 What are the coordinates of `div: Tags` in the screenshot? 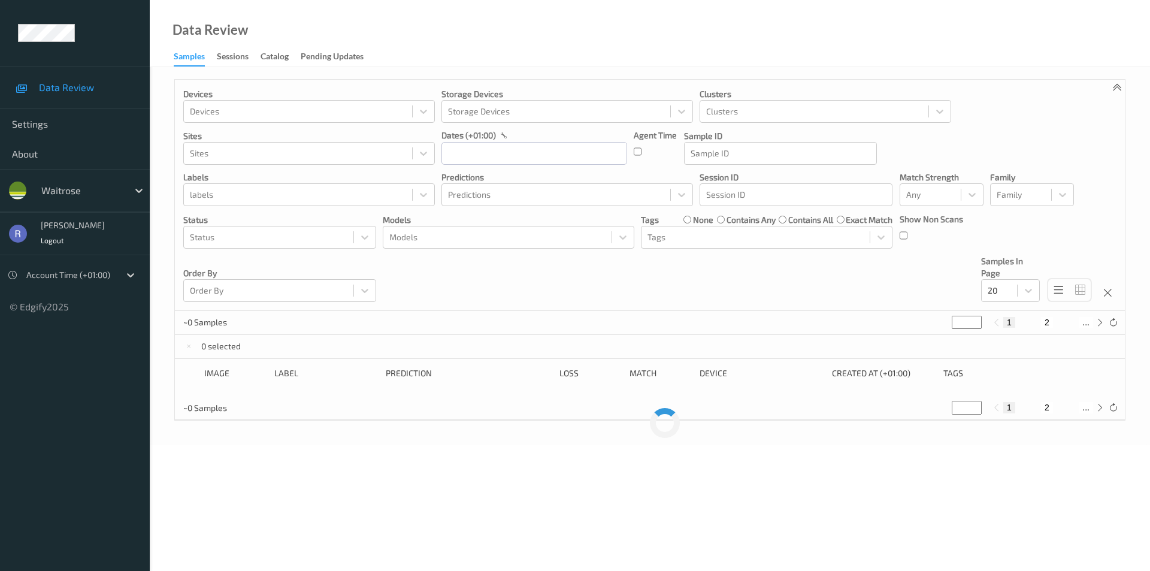 It's located at (995, 373).